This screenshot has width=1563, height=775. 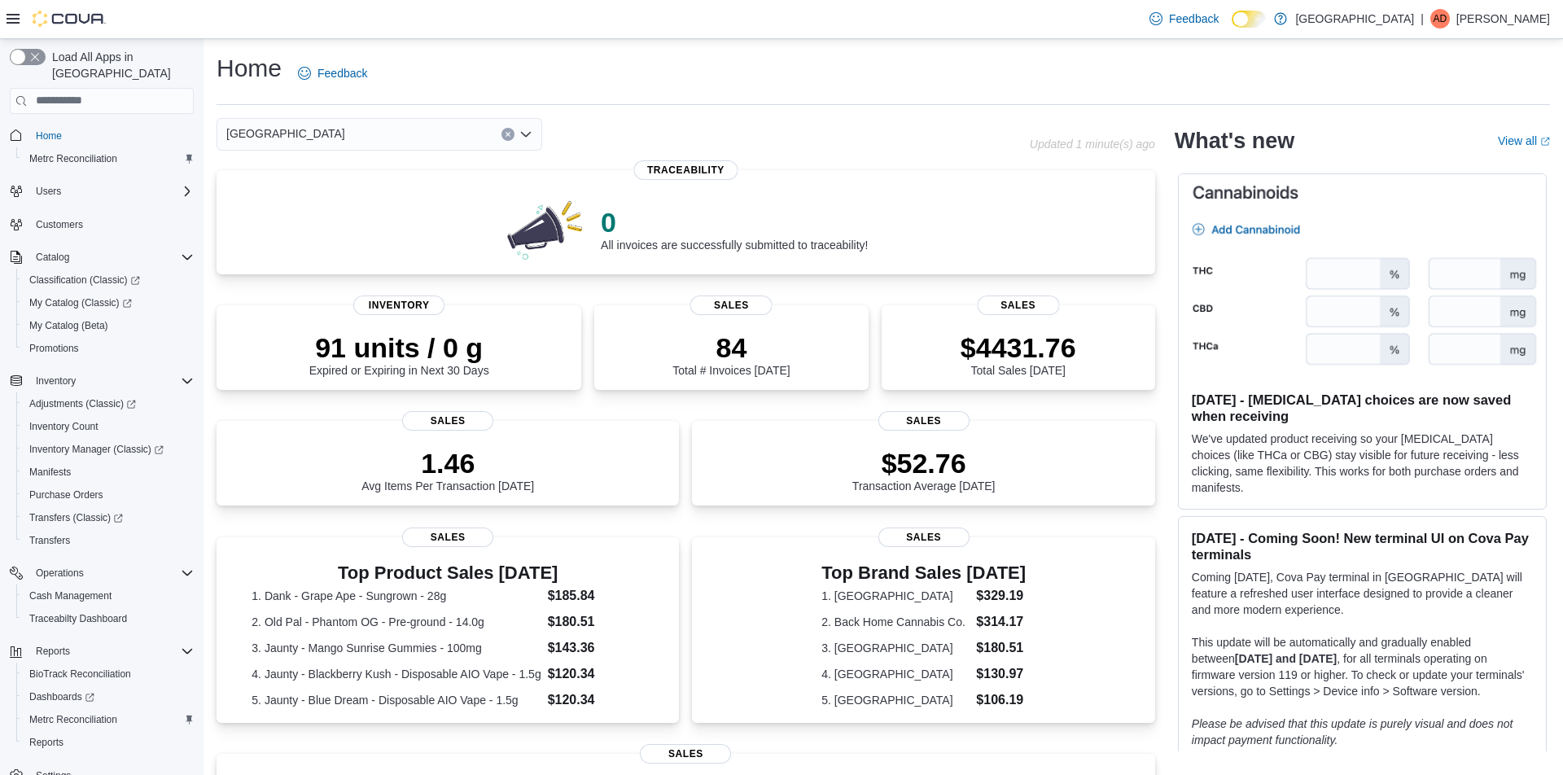 What do you see at coordinates (686, 170) in the screenshot?
I see `span: Traceability` at bounding box center [686, 170].